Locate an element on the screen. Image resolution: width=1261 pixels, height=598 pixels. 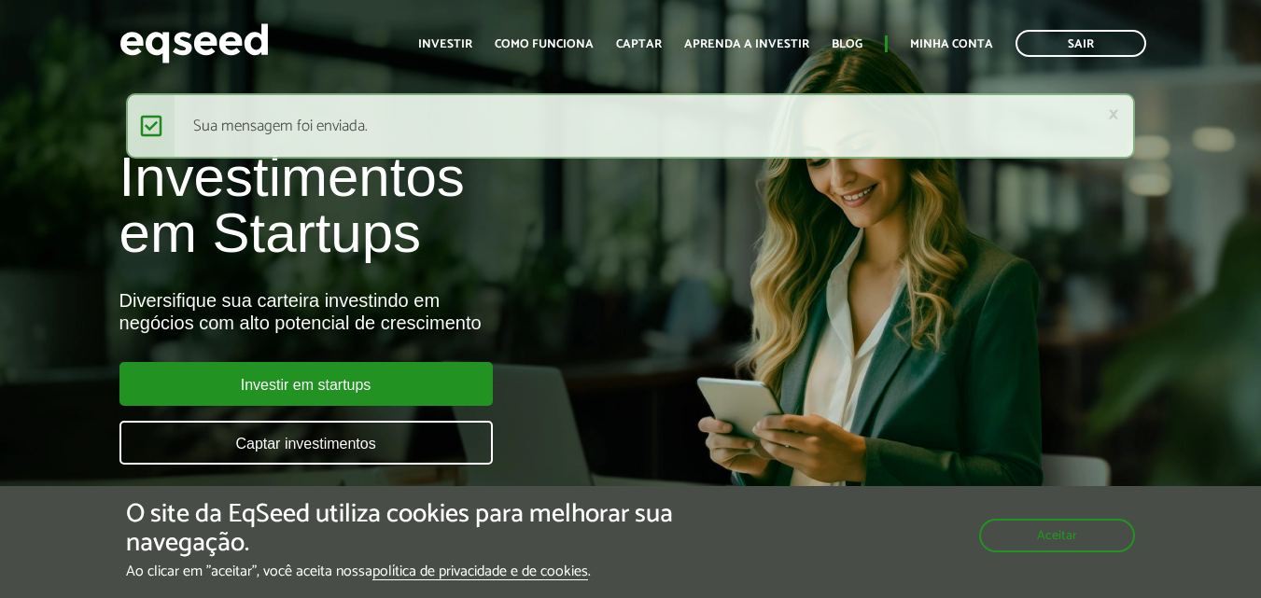
a: política de privacidade e de cookies is located at coordinates (480, 572).